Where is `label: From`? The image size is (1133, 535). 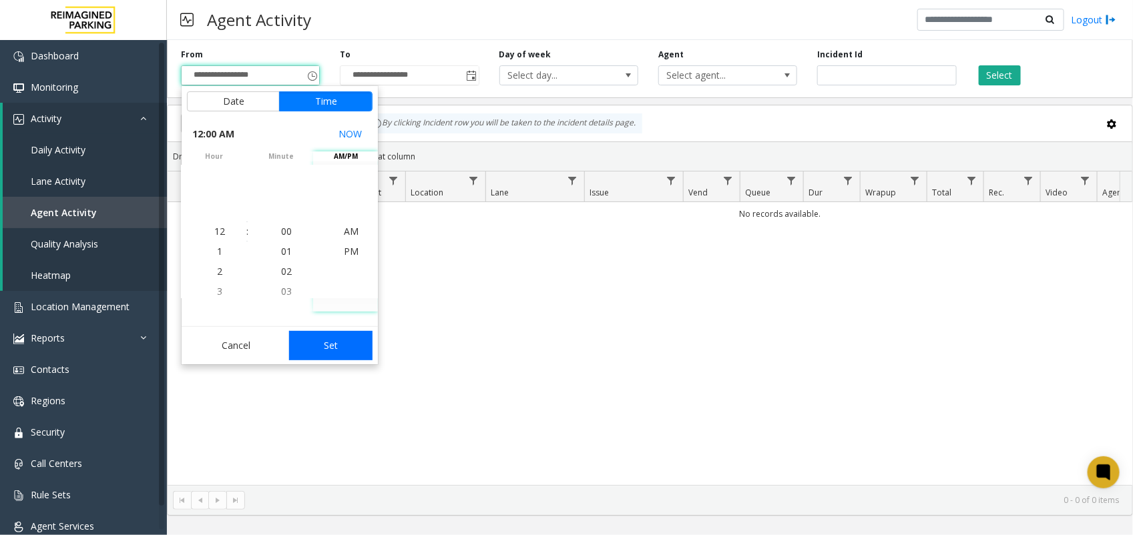 label: From is located at coordinates (192, 55).